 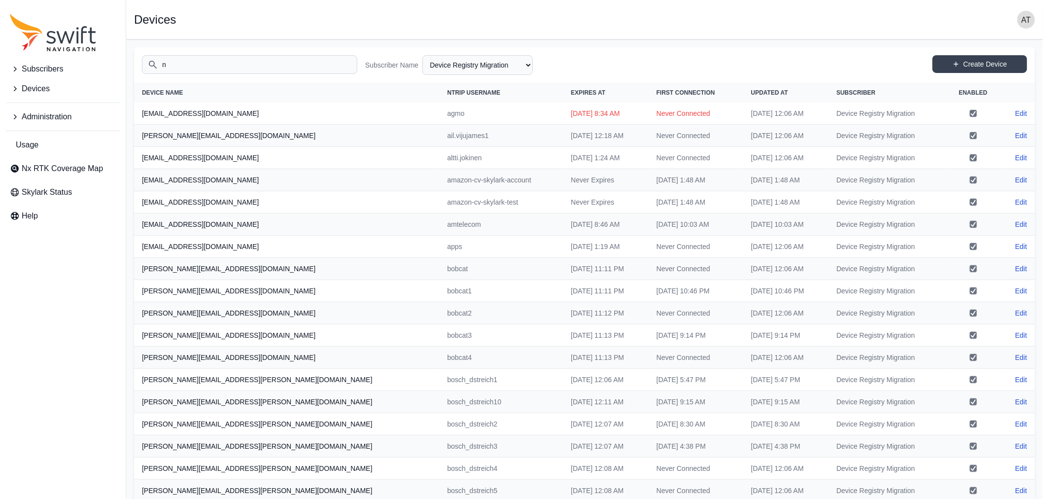 What do you see at coordinates (501, 357) in the screenshot?
I see `td: bobcat4` at bounding box center [501, 357].